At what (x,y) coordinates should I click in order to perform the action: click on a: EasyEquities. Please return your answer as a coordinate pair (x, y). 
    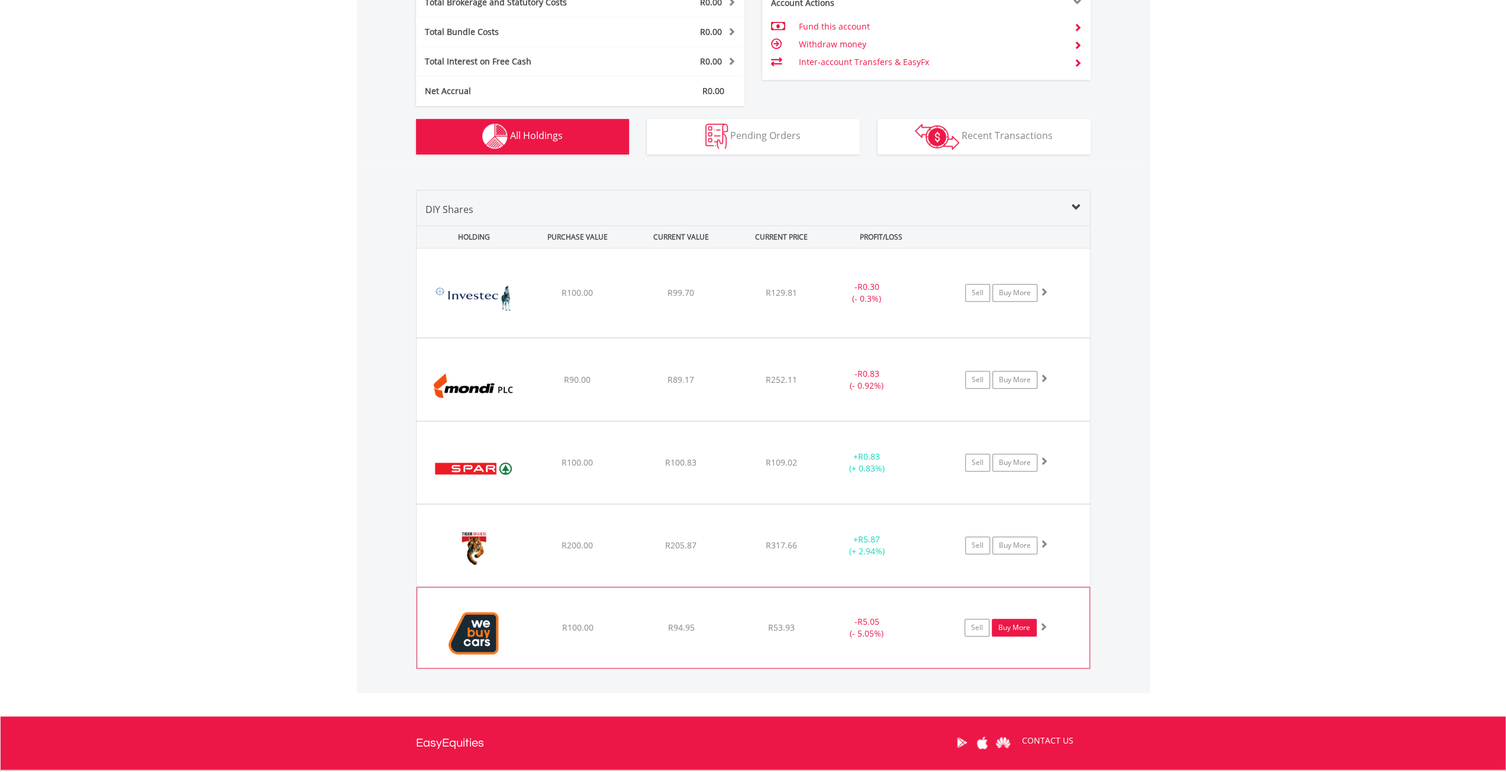
    Looking at the image, I should click on (450, 743).